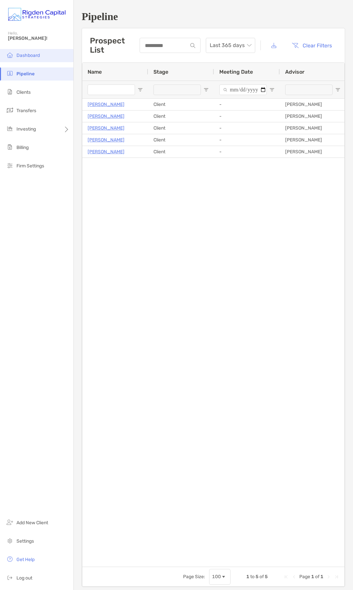 The image size is (353, 590). I want to click on button: Clear Filters, so click(311, 45).